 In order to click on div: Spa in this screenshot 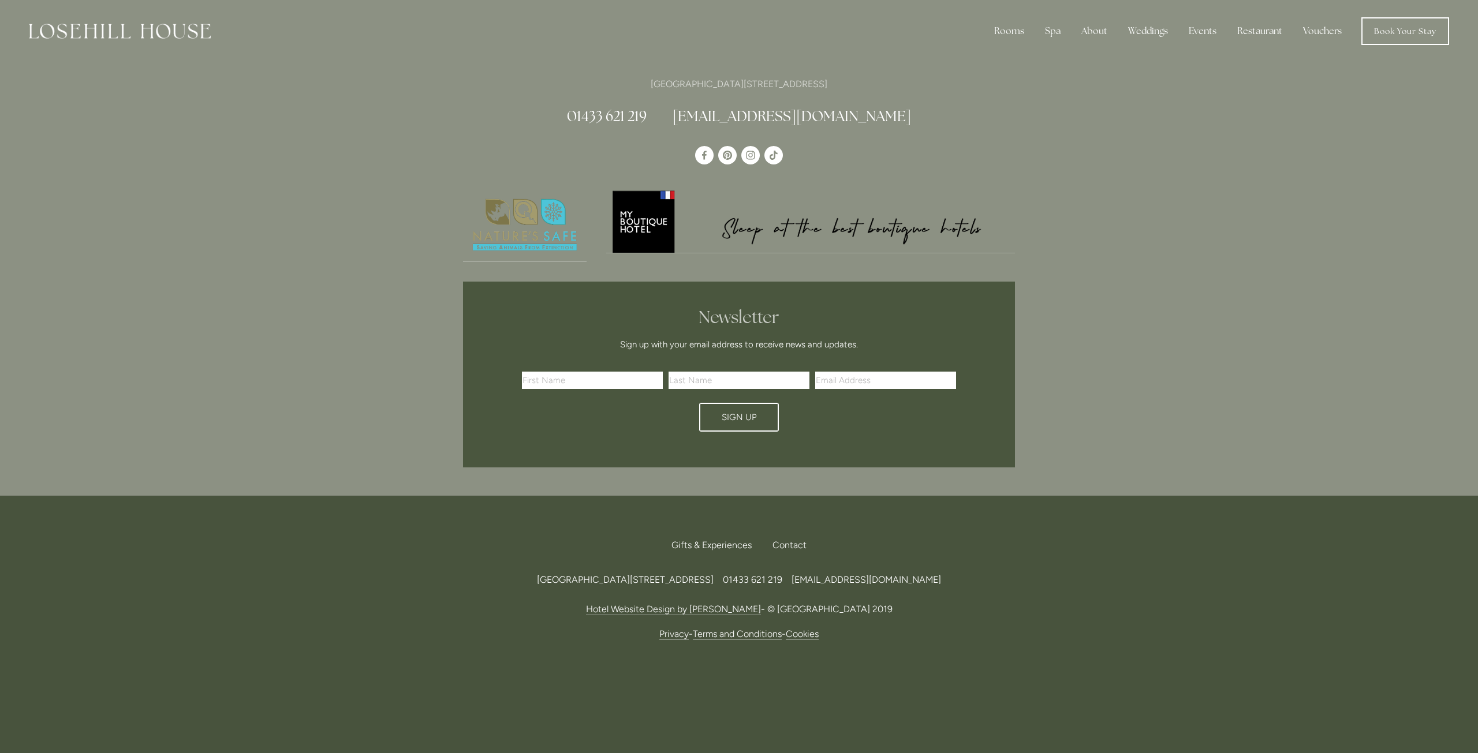, I will do `click(1052, 31)`.